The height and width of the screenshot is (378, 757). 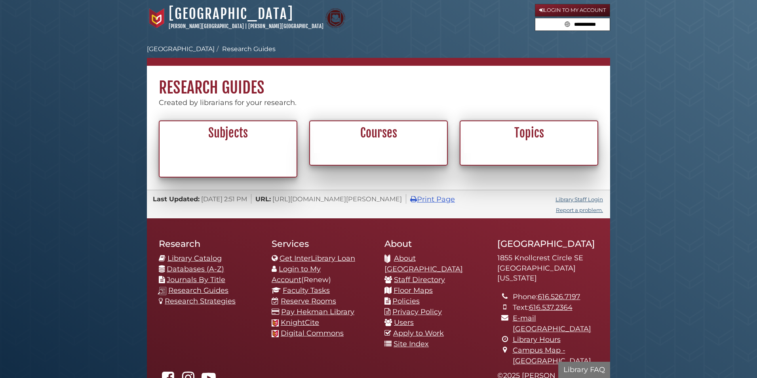 What do you see at coordinates (200, 301) in the screenshot?
I see `a: Research Strategies` at bounding box center [200, 301].